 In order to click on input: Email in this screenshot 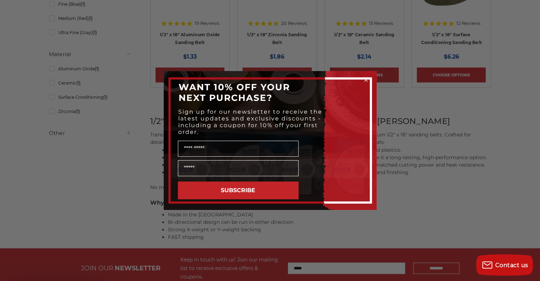, I will do `click(238, 168)`.